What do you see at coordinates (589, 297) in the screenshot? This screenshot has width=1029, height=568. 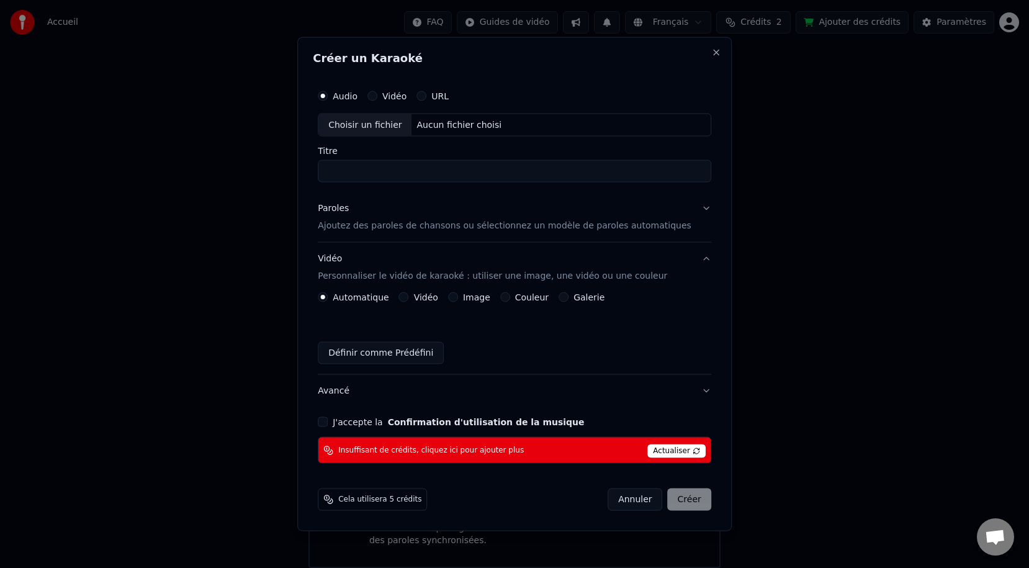 I see `label: Galerie` at bounding box center [589, 297].